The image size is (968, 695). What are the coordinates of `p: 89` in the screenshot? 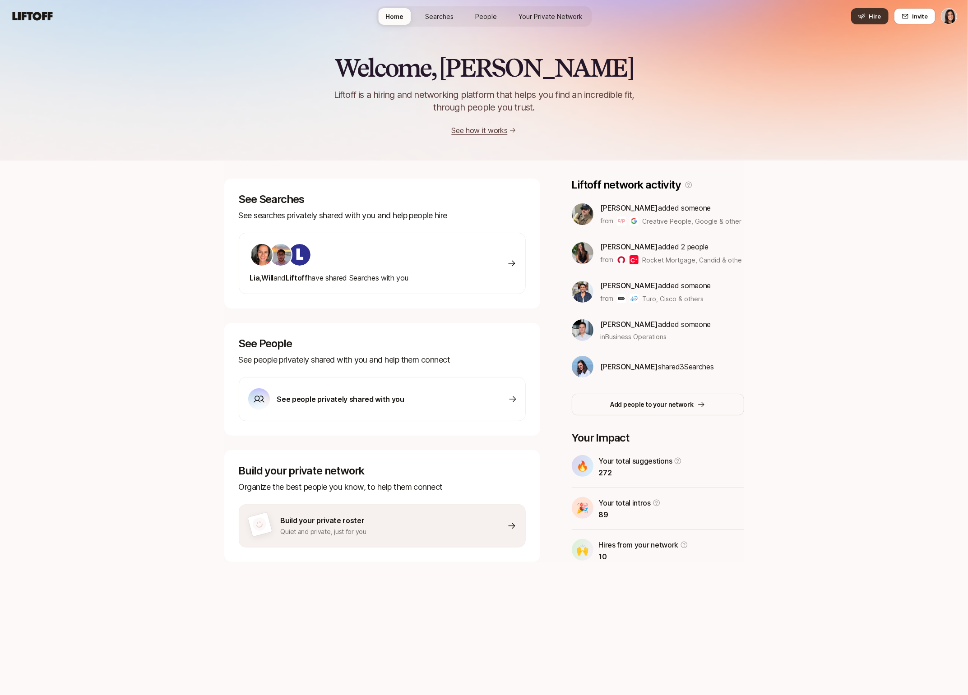 It's located at (630, 515).